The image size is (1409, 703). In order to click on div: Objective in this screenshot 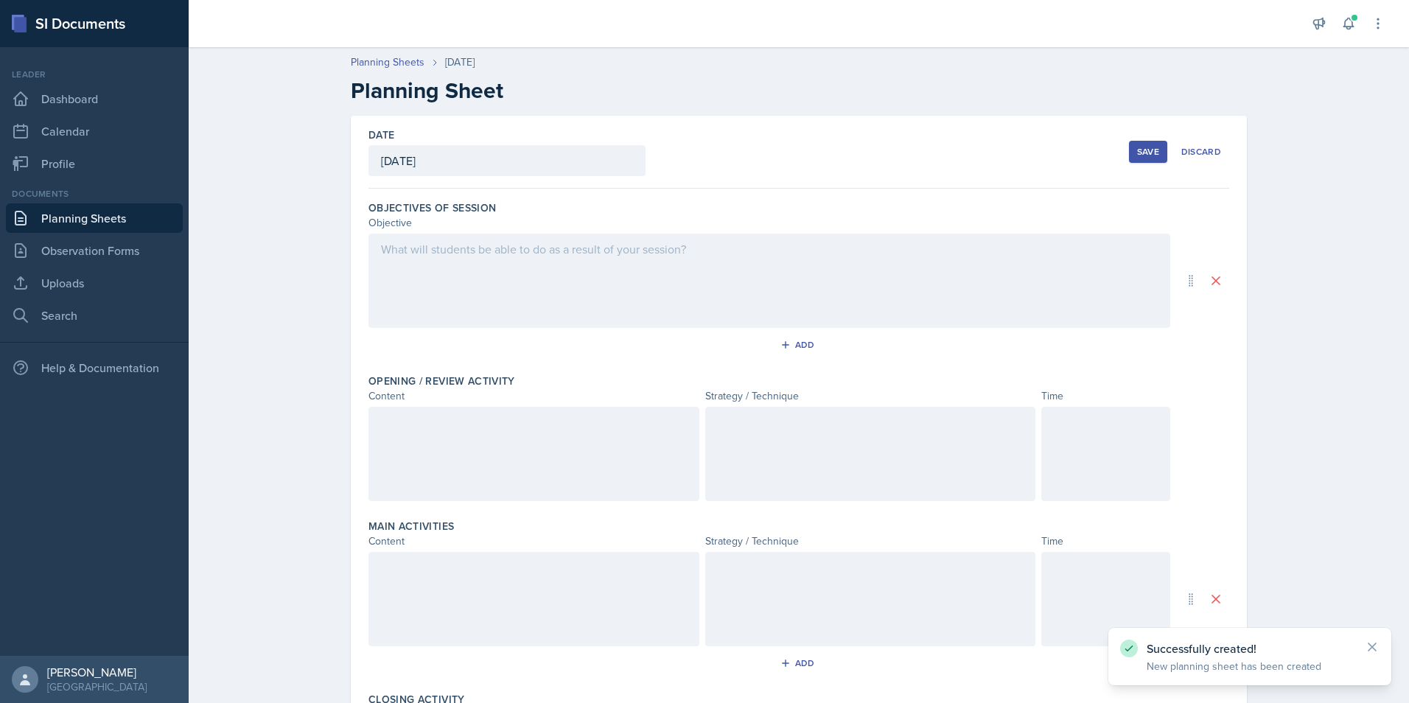, I will do `click(770, 223)`.